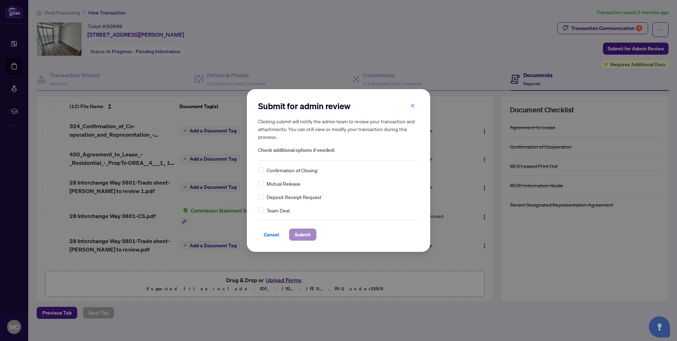  I want to click on span: Deposit Receipt Request, so click(294, 197).